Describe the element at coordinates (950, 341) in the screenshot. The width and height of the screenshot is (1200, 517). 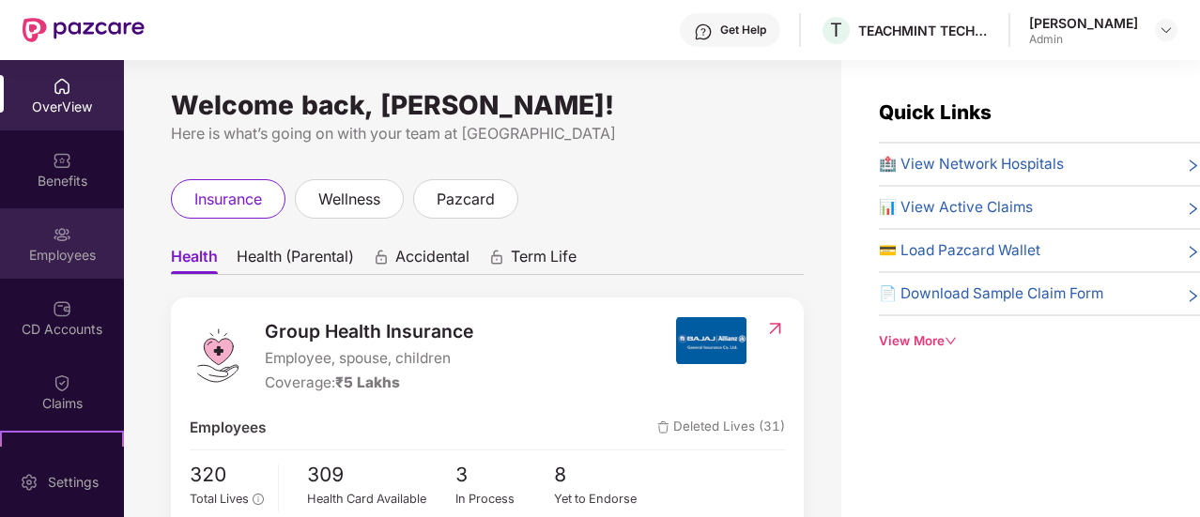
I see `span: down` at that location.